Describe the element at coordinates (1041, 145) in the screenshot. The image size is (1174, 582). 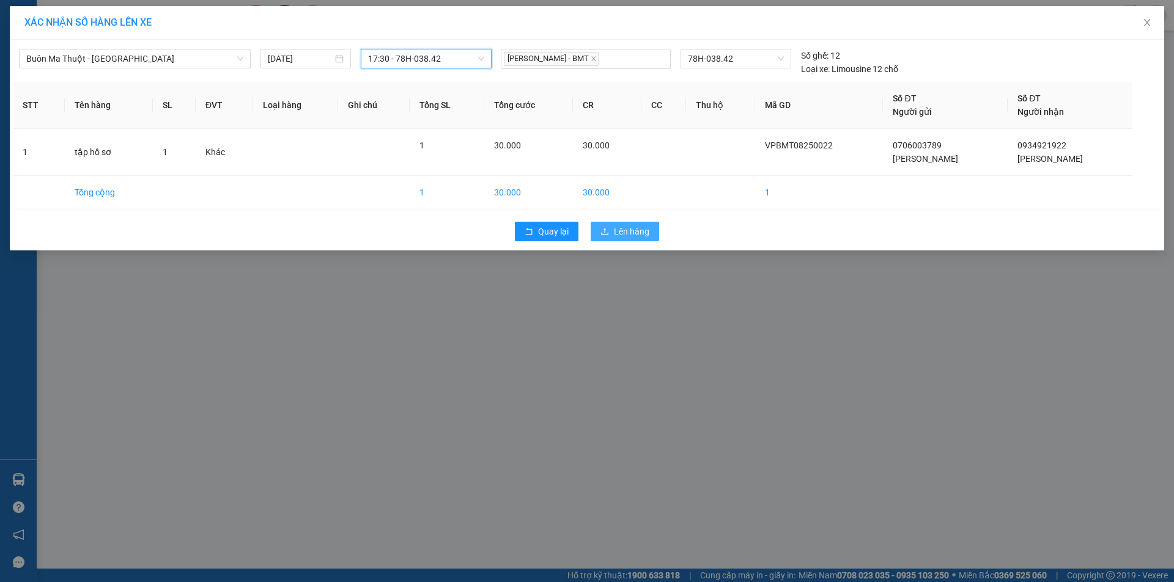
I see `span: 0934921922` at that location.